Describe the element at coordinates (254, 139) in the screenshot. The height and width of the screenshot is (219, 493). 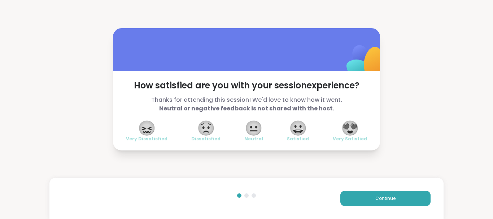
I see `span: Neutral` at that location.